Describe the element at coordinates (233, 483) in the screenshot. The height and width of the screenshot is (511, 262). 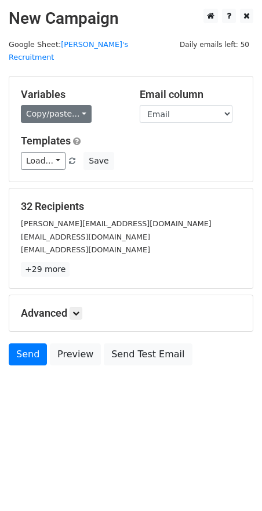
I see `div: Chat Widget` at that location.